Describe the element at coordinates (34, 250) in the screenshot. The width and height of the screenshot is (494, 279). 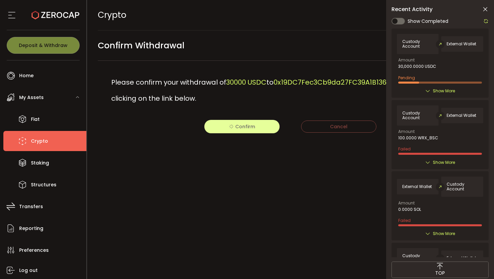
I see `span: Preferences` at that location.